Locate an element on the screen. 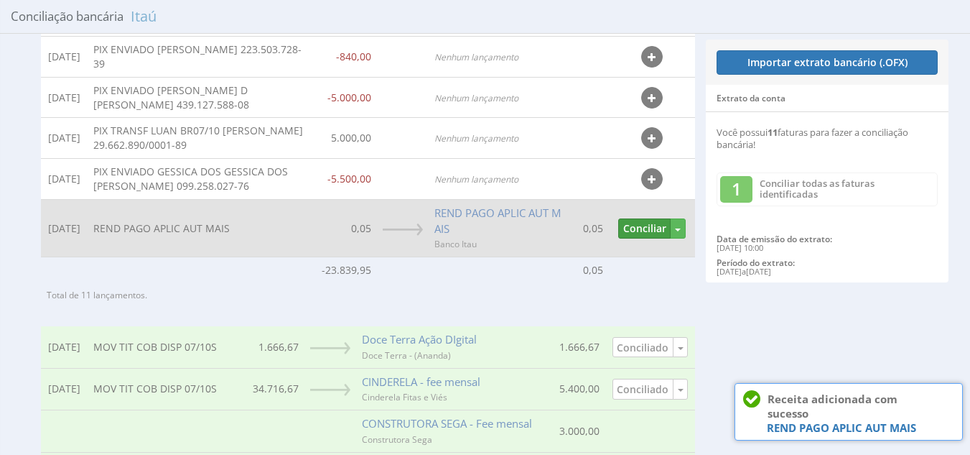  td: -840,00 is located at coordinates (346, 56).